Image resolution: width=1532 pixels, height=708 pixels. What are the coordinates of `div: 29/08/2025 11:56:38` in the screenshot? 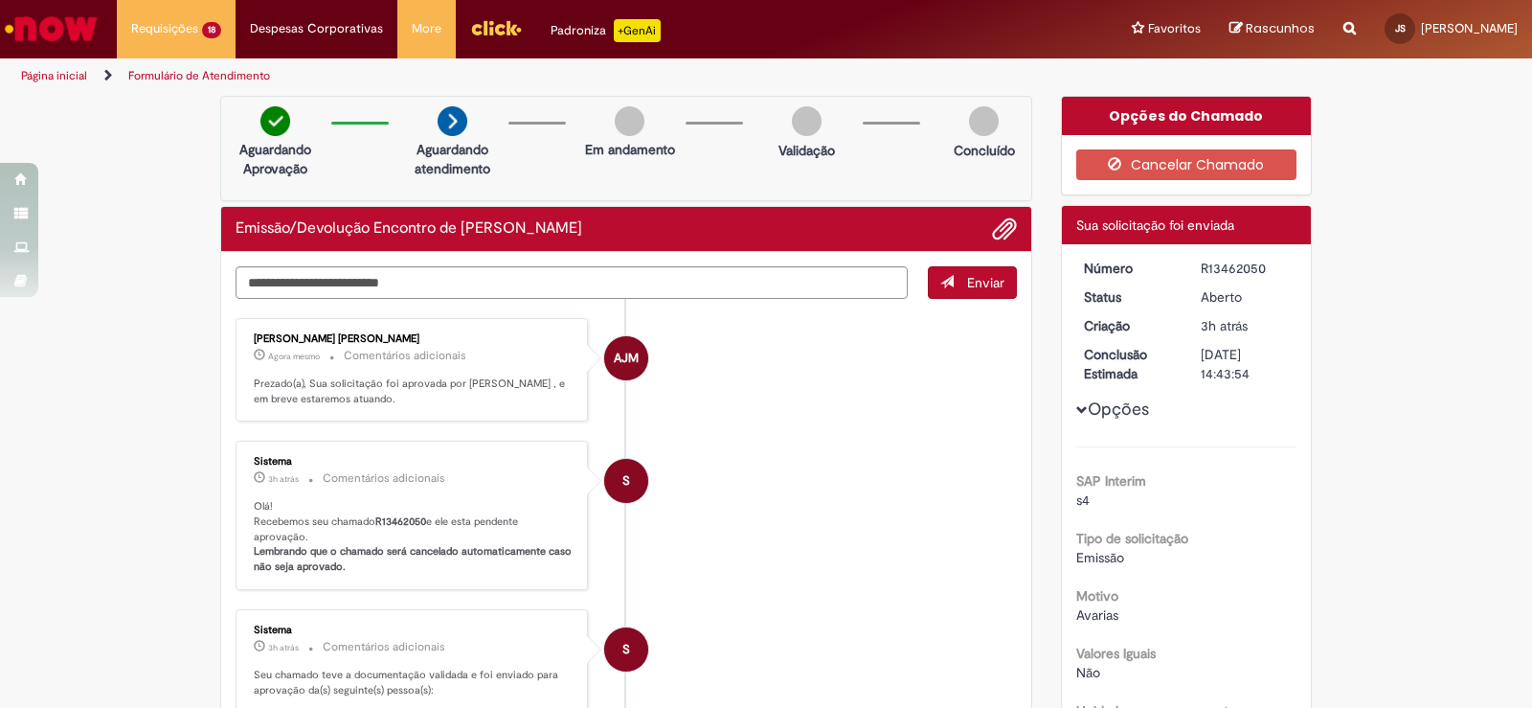 It's located at (1245, 326).